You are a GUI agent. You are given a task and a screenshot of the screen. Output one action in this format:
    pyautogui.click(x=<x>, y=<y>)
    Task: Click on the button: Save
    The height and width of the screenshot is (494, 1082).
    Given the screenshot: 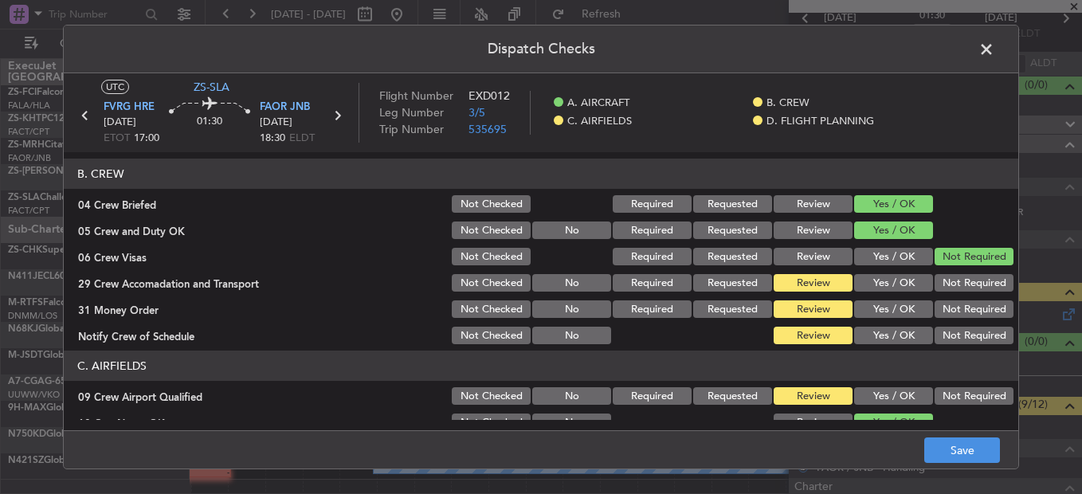 What is the action you would take?
    pyautogui.click(x=962, y=450)
    